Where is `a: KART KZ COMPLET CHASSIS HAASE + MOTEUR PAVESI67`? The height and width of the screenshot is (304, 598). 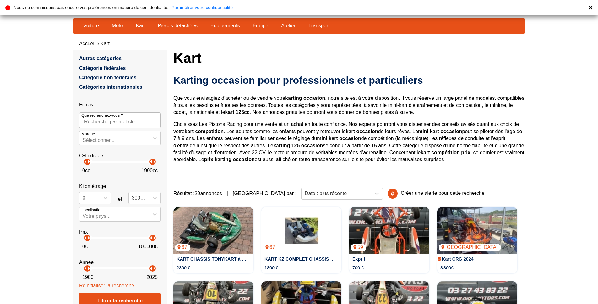
a: KART KZ COMPLET CHASSIS HAASE + MOTEUR PAVESI67 is located at coordinates (301, 230).